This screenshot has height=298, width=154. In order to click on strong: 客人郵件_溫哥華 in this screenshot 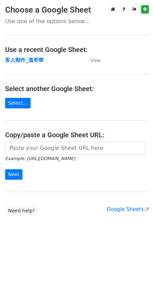, I will do `click(24, 60)`.